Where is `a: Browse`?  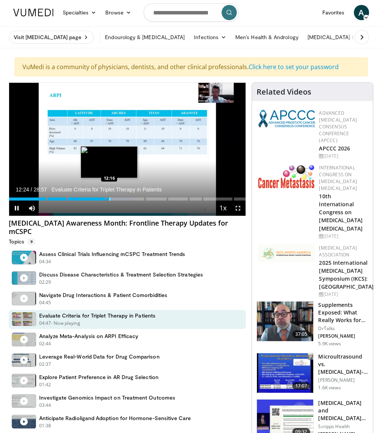
a: Browse is located at coordinates (118, 13).